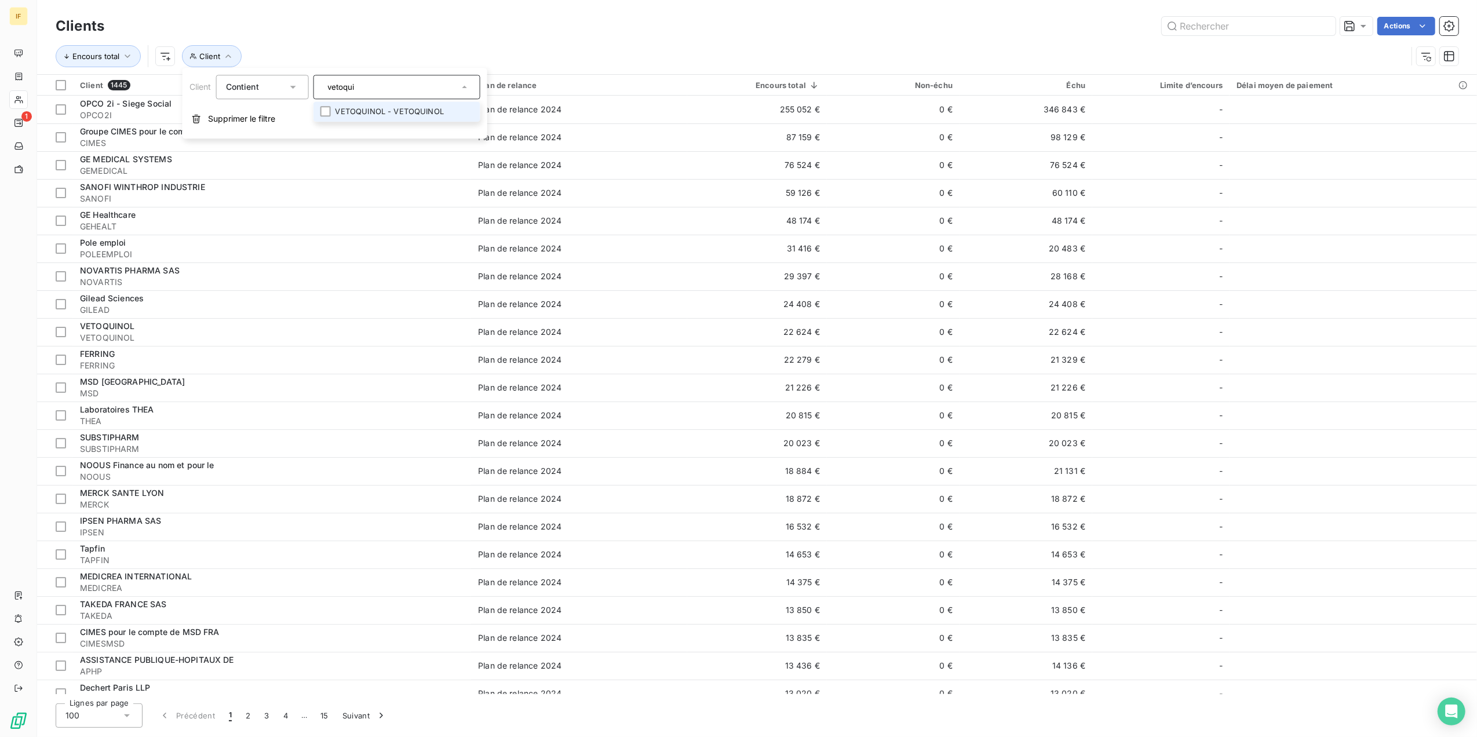  Describe the element at coordinates (757, 193) in the screenshot. I see `td: 59 126 €` at that location.